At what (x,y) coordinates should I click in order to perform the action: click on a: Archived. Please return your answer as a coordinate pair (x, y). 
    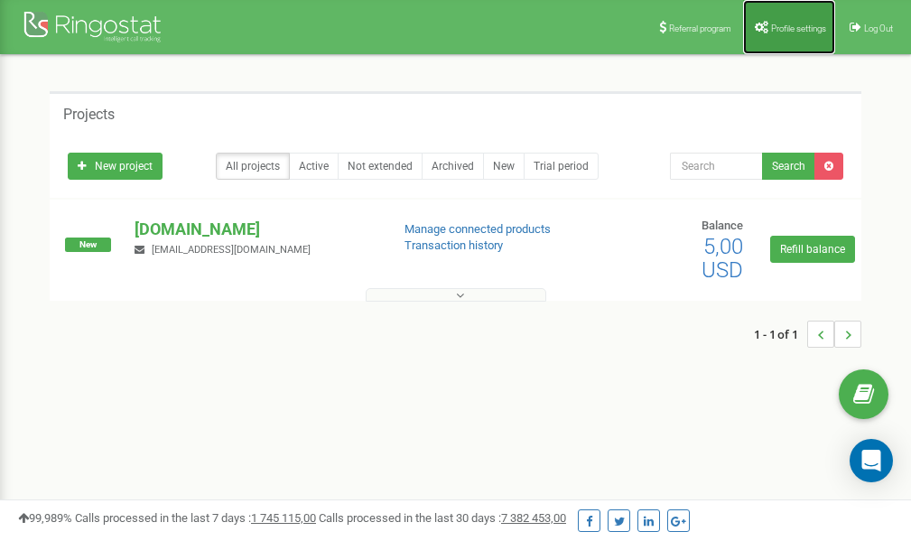
    Looking at the image, I should click on (452, 166).